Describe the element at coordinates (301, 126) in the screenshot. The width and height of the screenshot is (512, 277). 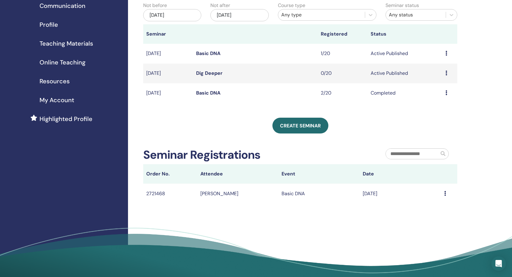
I see `span: Create seminar` at that location.